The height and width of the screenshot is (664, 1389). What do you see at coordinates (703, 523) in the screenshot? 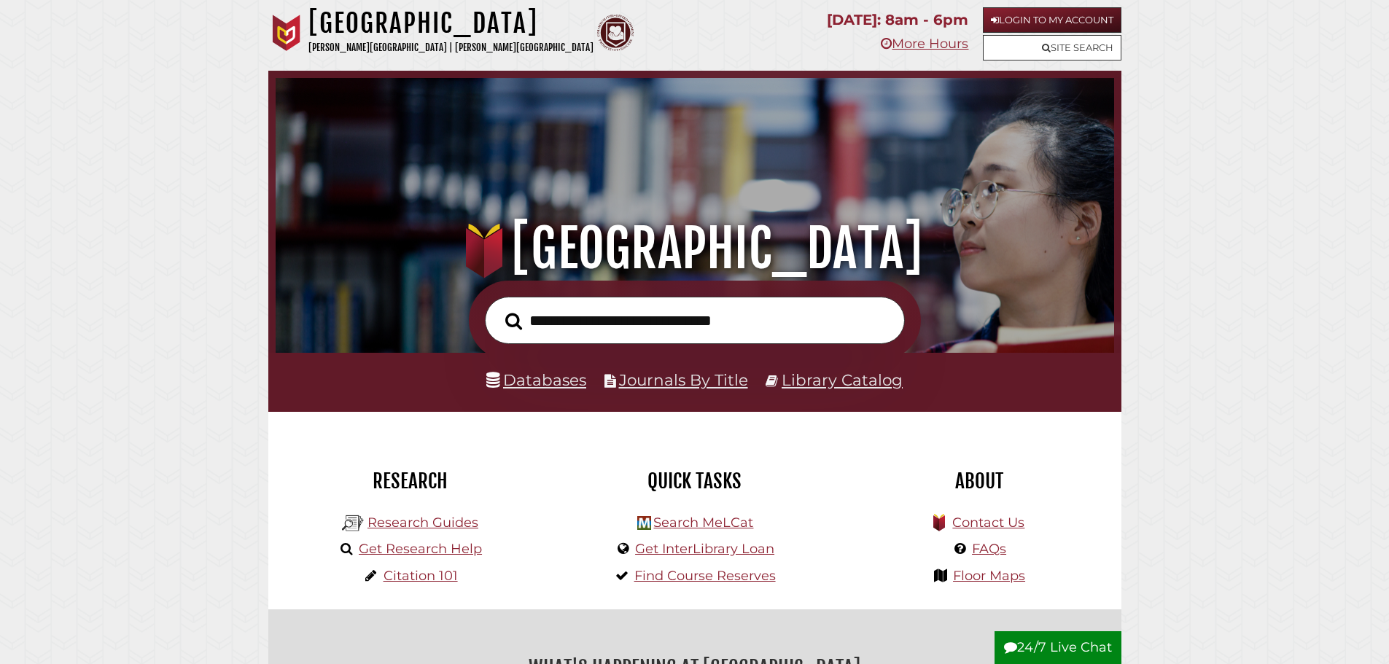
I see `a: Search MeLCat` at bounding box center [703, 523].